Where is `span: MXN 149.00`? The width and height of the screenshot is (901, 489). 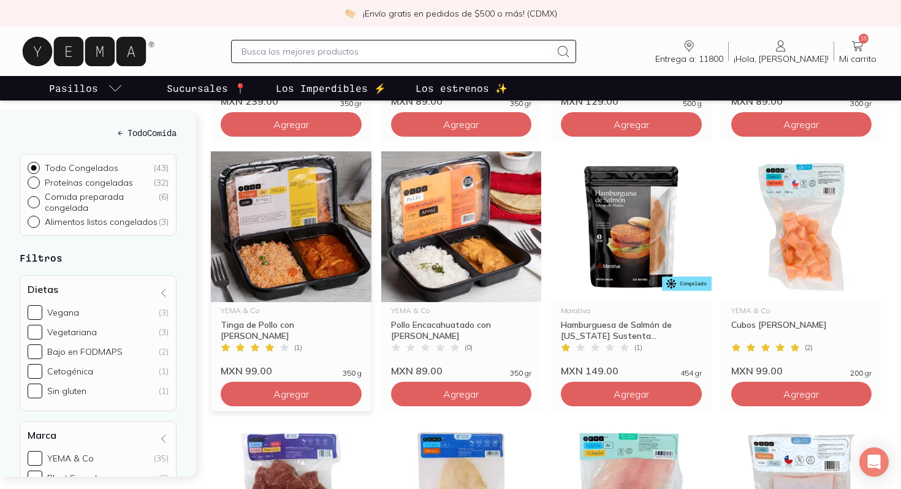 span: MXN 149.00 is located at coordinates (589, 371).